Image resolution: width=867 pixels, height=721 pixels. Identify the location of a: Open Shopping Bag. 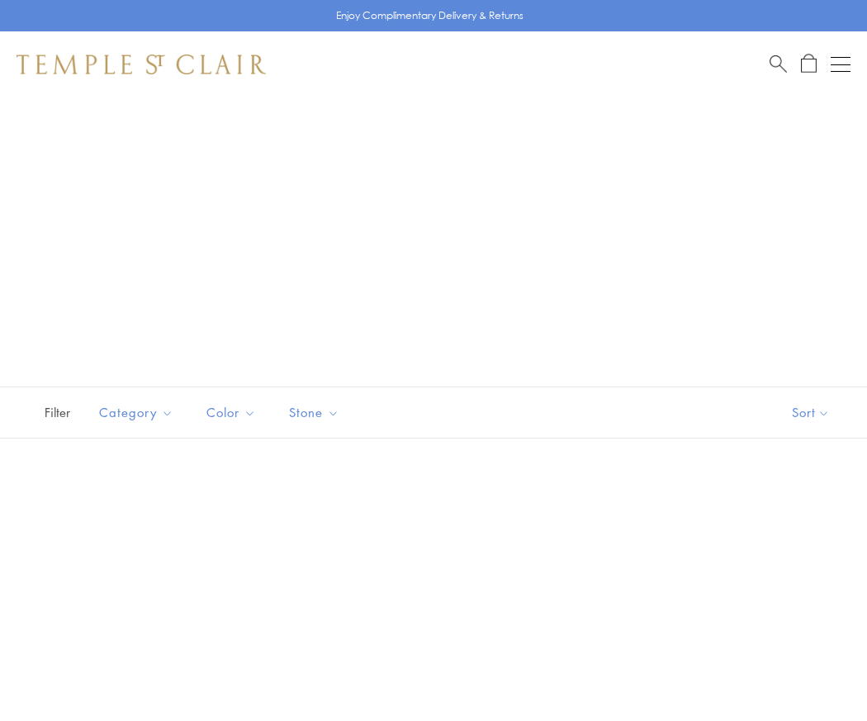
(809, 64).